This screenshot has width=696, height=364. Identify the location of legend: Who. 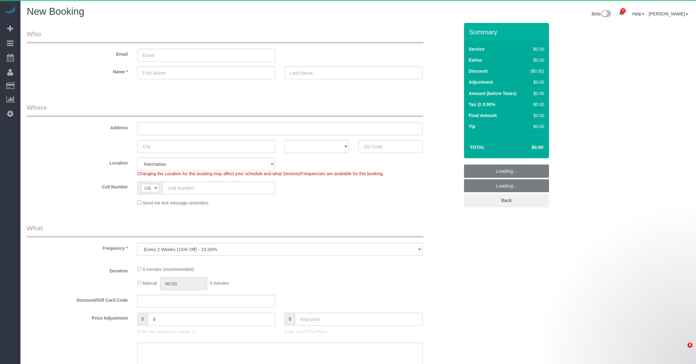
(225, 36).